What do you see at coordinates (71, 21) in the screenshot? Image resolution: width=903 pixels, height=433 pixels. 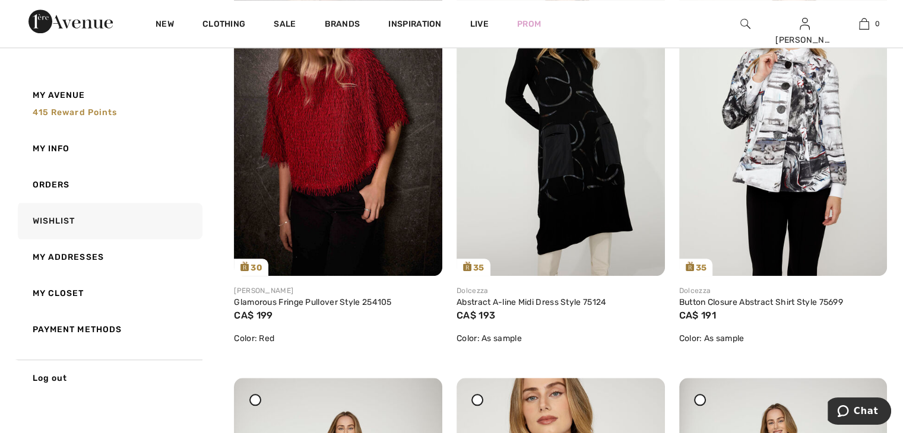 I see `img: 1ère Avenue` at bounding box center [71, 21].